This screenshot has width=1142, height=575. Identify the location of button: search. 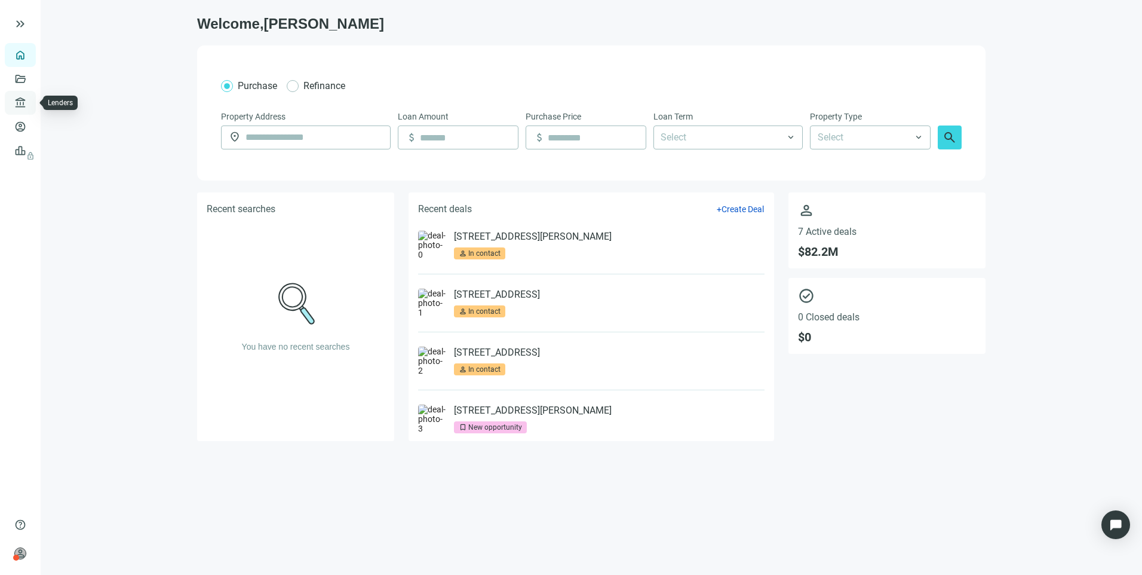
(950, 137).